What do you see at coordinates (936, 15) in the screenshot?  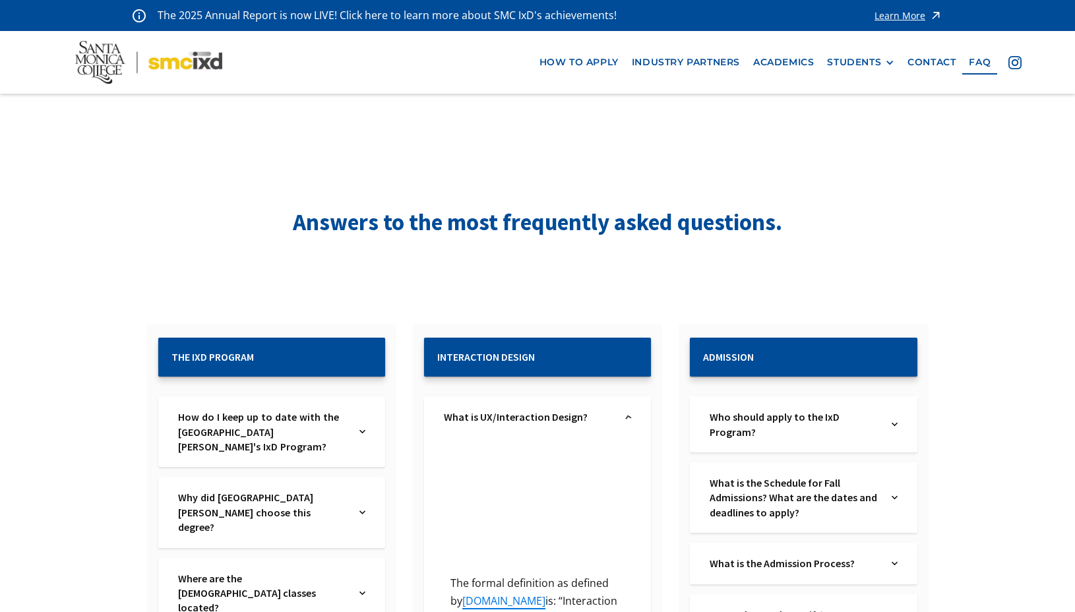 I see `img: icon - arrow - alert` at bounding box center [936, 15].